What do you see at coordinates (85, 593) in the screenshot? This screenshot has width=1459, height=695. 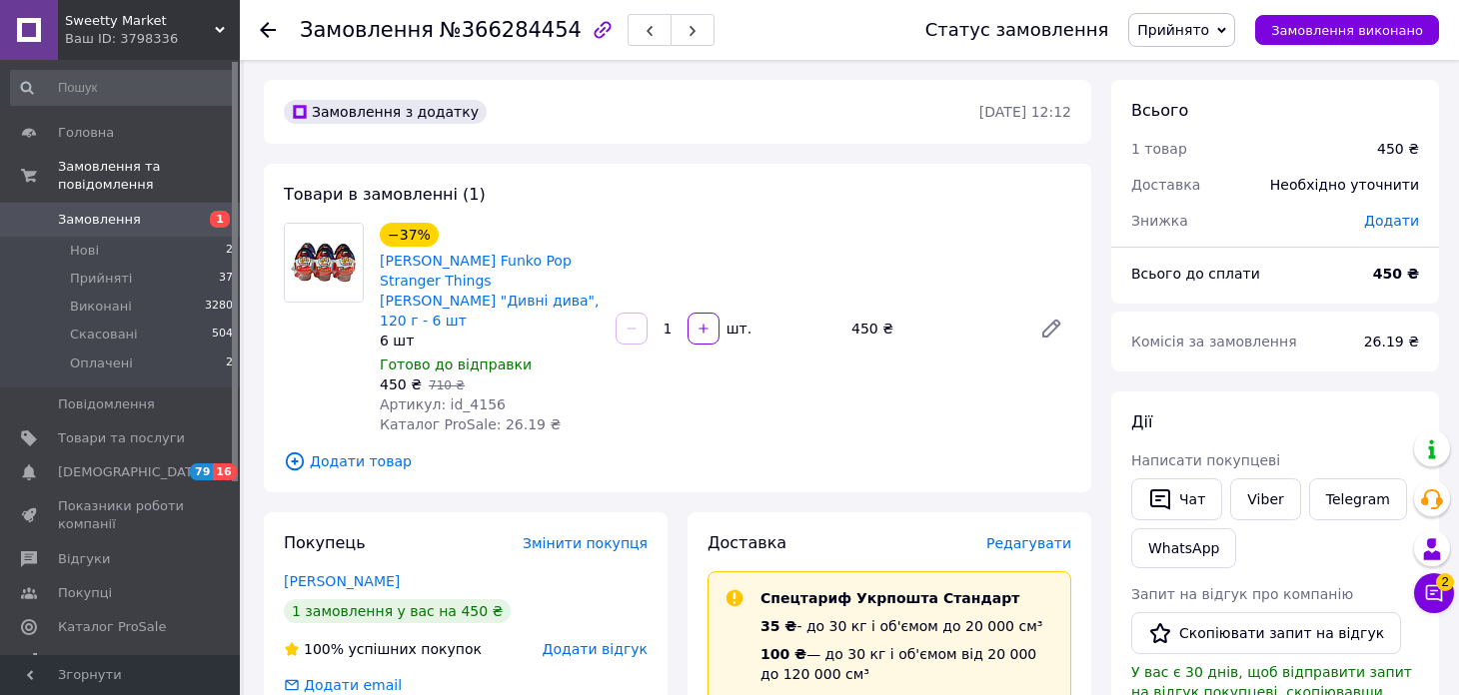 I see `span: Покупці` at bounding box center [85, 593].